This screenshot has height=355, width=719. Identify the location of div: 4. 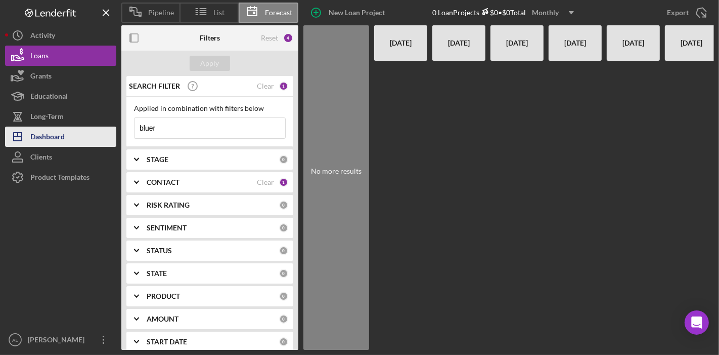
(288, 38).